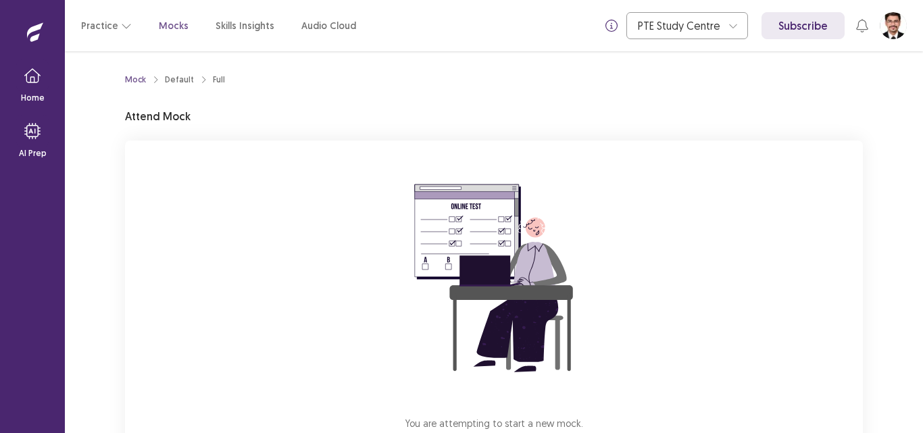  I want to click on p: Home, so click(32, 98).